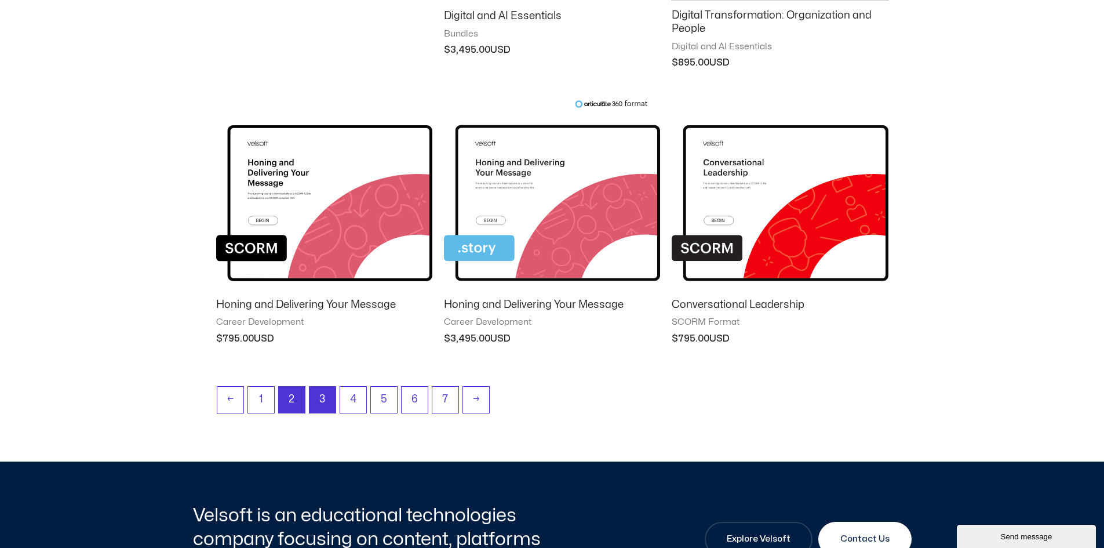 This screenshot has width=1104, height=548. Describe the element at coordinates (552, 34) in the screenshot. I see `span: Bundles` at that location.